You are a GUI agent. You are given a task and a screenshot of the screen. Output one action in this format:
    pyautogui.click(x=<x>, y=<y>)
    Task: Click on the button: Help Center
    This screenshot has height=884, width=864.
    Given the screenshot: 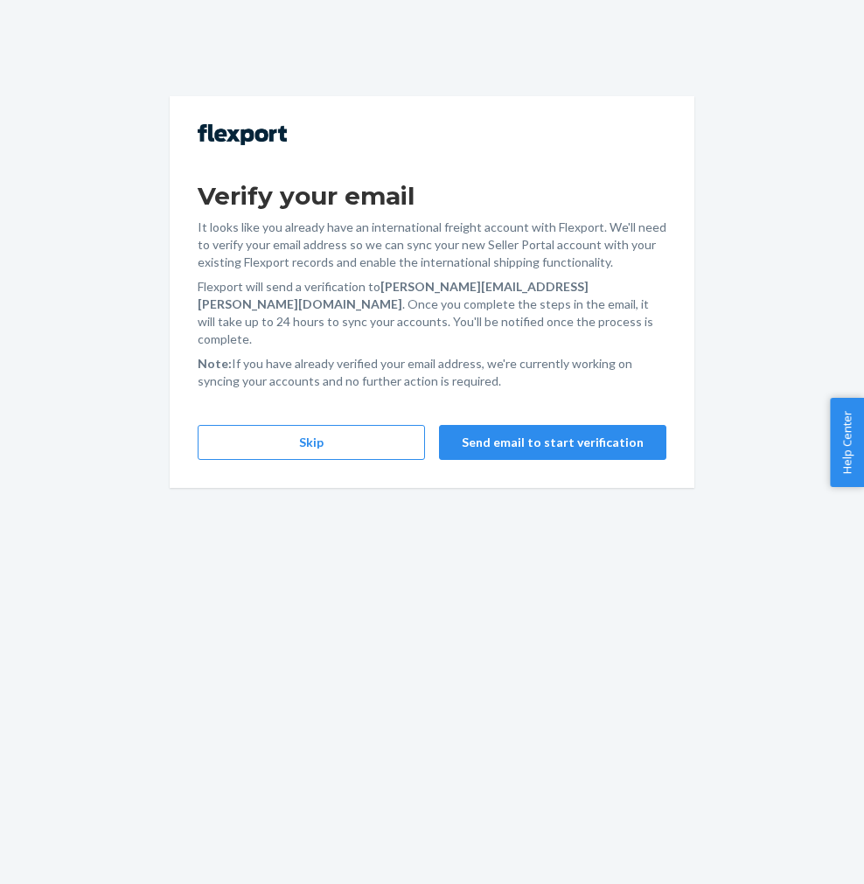 What is the action you would take?
    pyautogui.click(x=846, y=442)
    